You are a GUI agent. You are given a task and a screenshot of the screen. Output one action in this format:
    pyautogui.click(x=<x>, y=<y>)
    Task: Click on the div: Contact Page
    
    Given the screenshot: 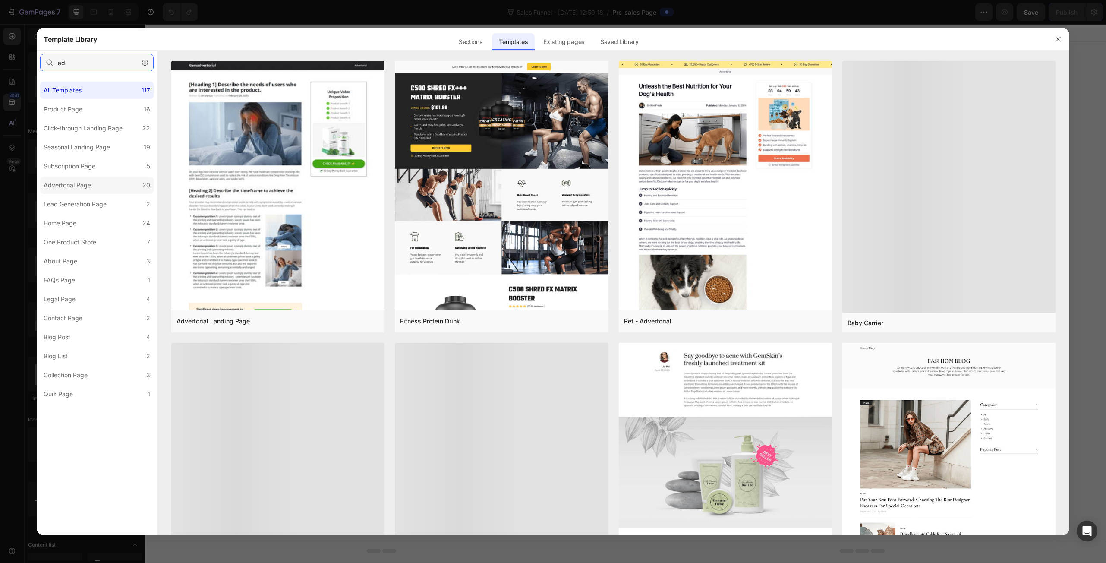 What is the action you would take?
    pyautogui.click(x=63, y=318)
    